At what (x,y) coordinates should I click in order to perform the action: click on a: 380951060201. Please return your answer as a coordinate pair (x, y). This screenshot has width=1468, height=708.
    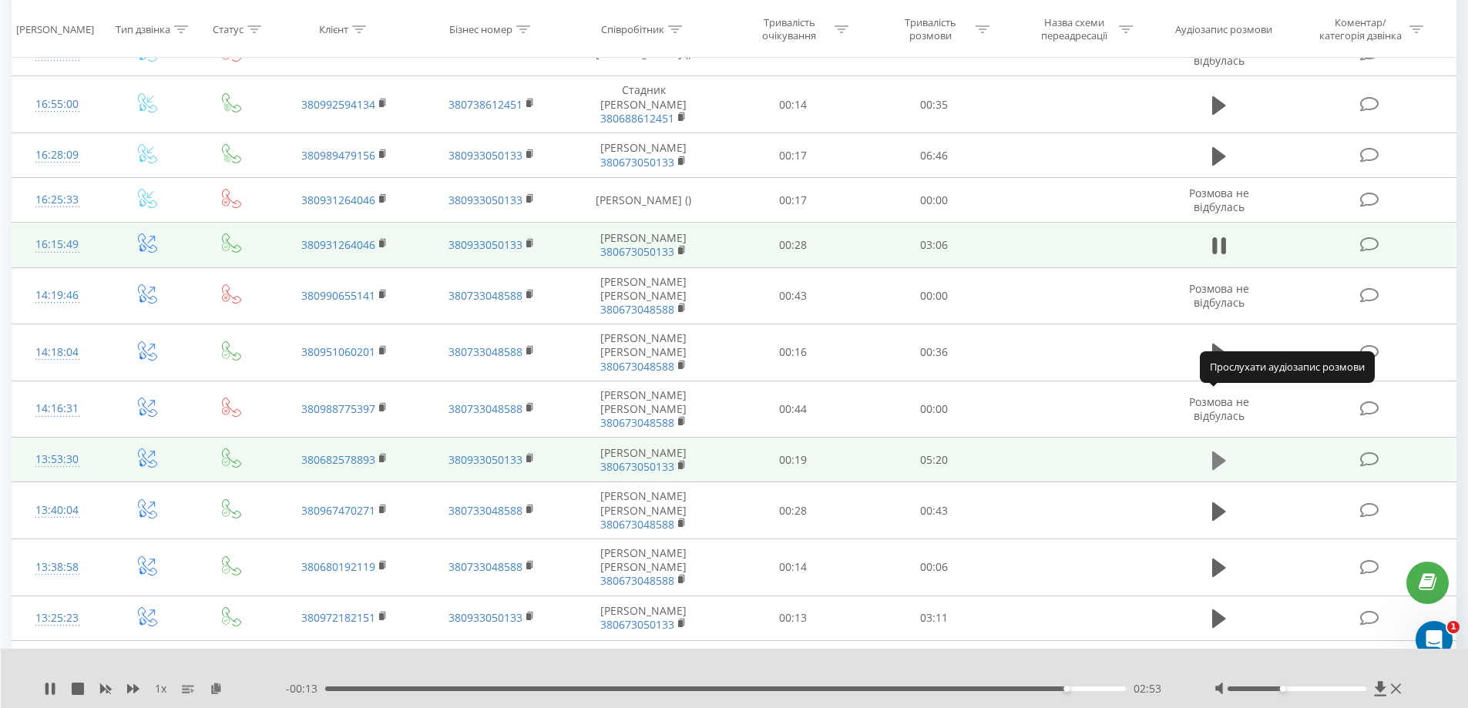
    Looking at the image, I should click on (338, 351).